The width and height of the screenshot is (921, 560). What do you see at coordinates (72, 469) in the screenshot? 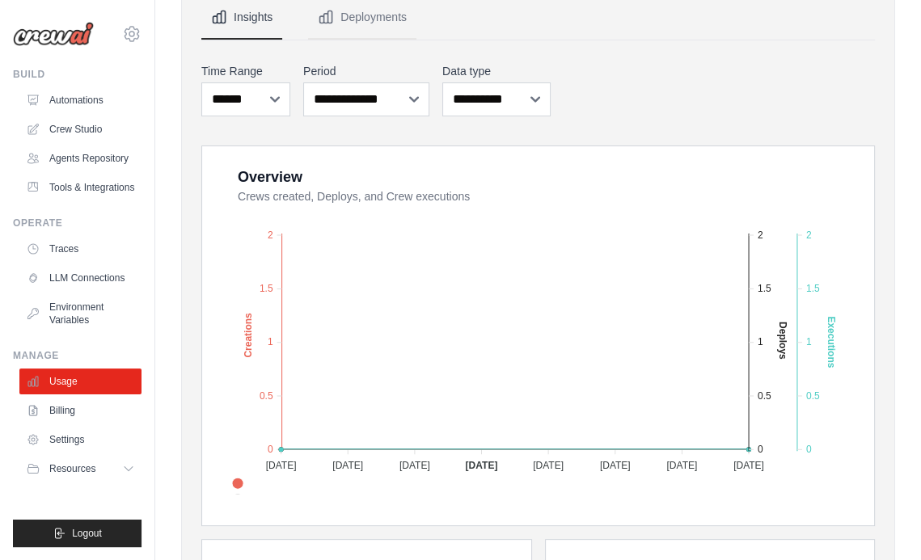
I see `span: Resources` at bounding box center [72, 469].